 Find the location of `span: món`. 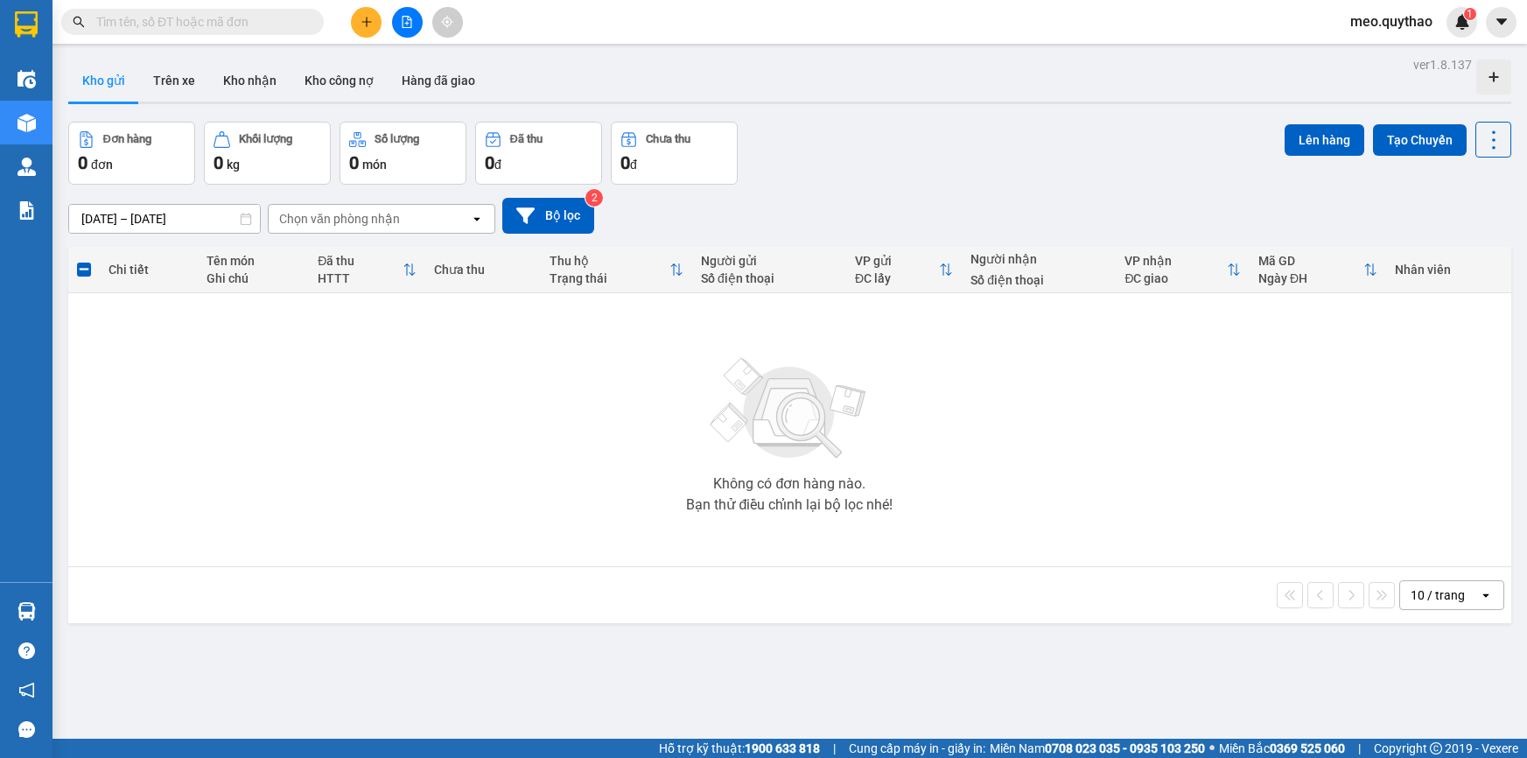

span: món is located at coordinates (374, 164).